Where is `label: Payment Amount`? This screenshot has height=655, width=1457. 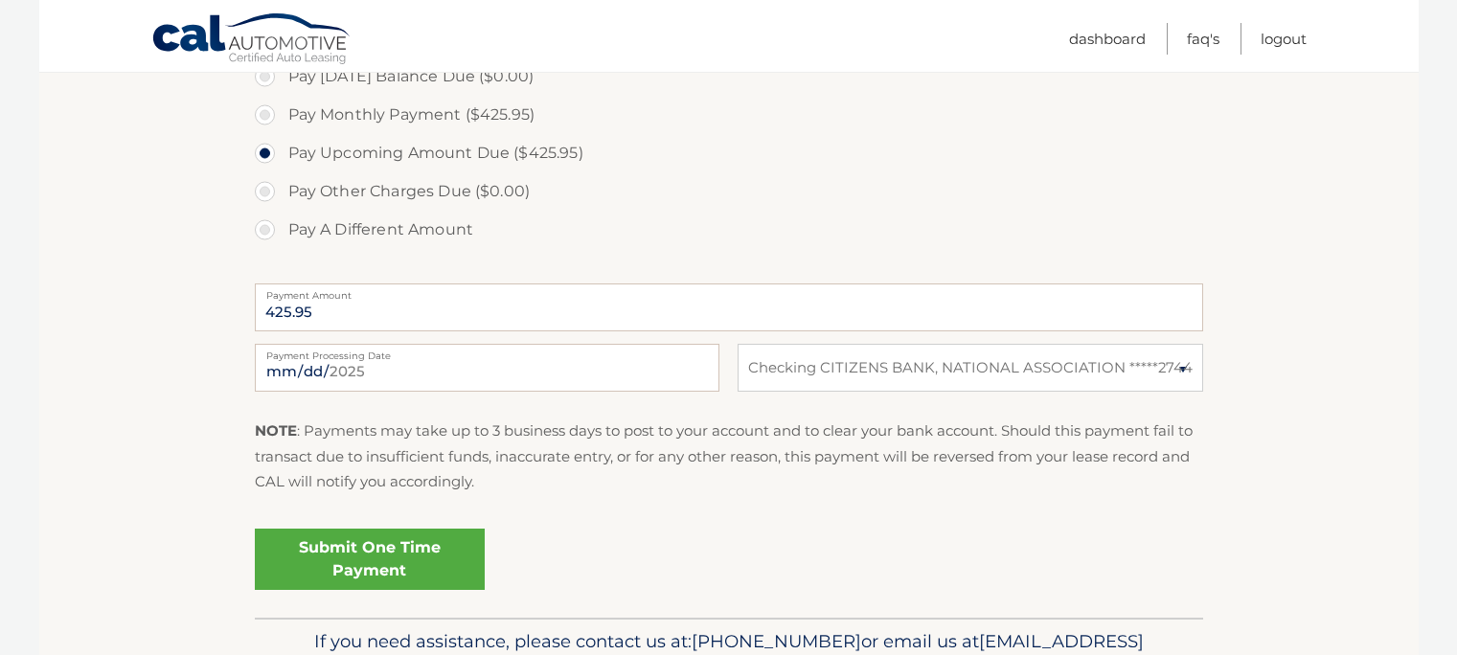
label: Payment Amount is located at coordinates (729, 291).